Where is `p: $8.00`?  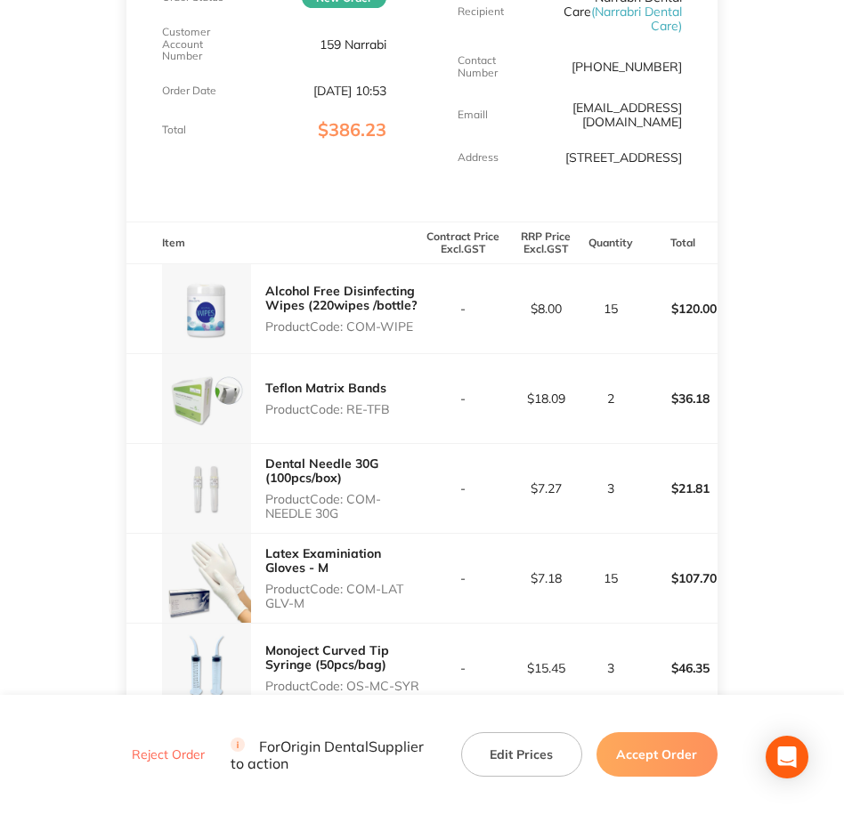 p: $8.00 is located at coordinates (546, 309).